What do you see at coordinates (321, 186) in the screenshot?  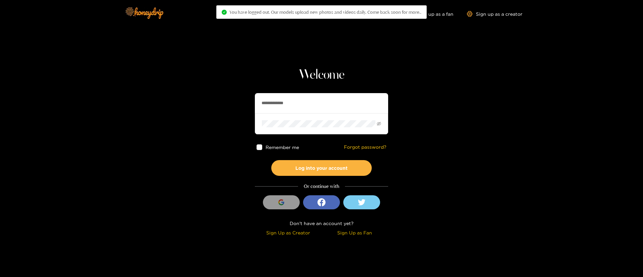 I see `div: Or continue with` at bounding box center [321, 186].